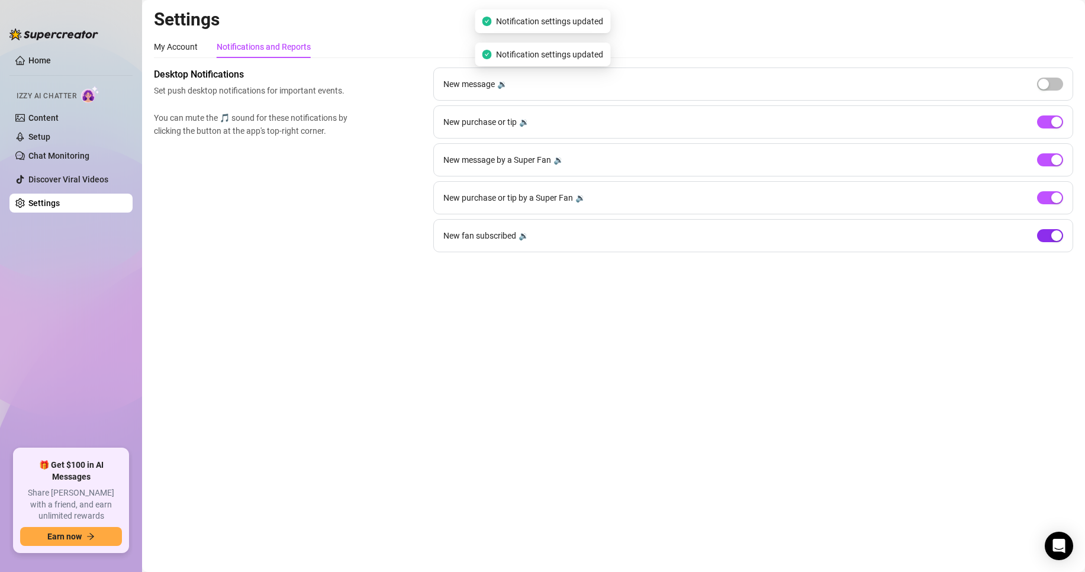  What do you see at coordinates (40, 60) in the screenshot?
I see `a: Home` at bounding box center [40, 60].